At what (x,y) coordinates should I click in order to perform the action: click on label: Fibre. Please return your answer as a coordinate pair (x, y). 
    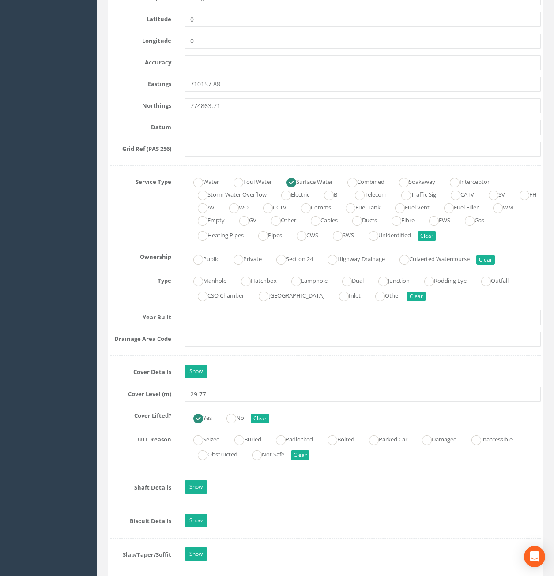
    Looking at the image, I should click on (398, 219).